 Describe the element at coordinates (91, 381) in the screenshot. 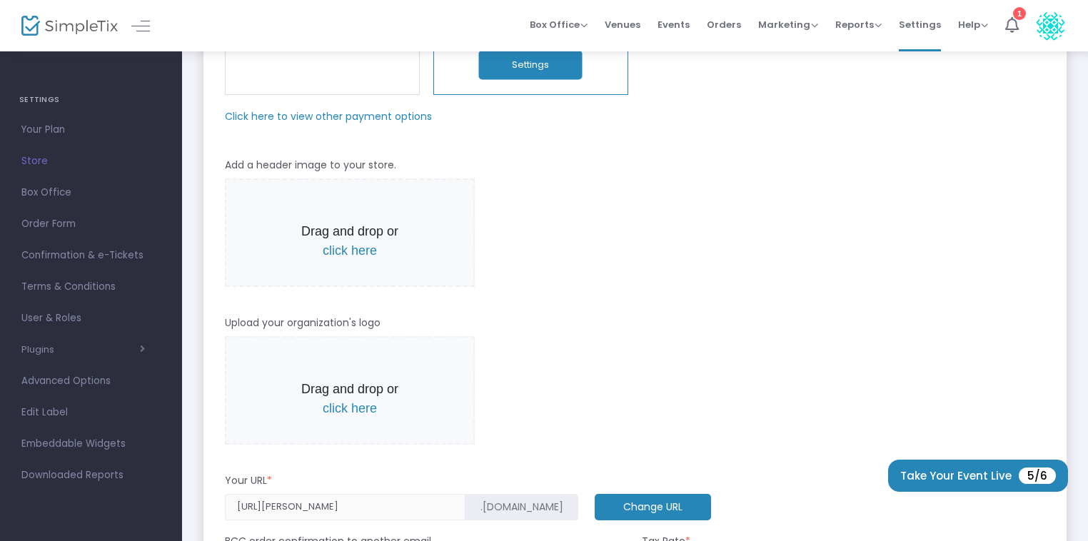

I see `span: Advanced Options` at that location.